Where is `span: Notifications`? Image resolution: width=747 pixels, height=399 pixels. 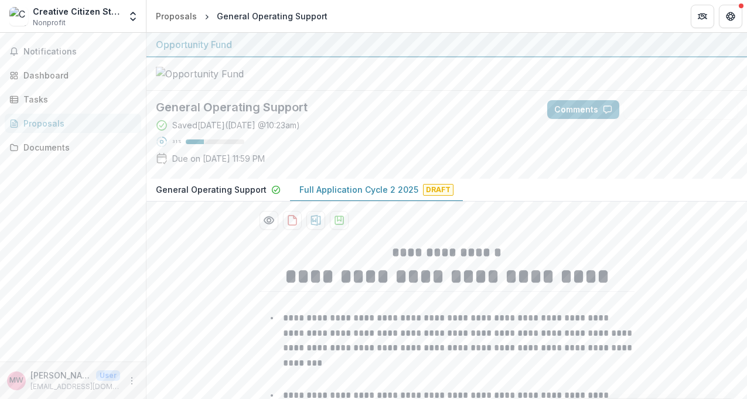 span: Notifications is located at coordinates (80, 52).